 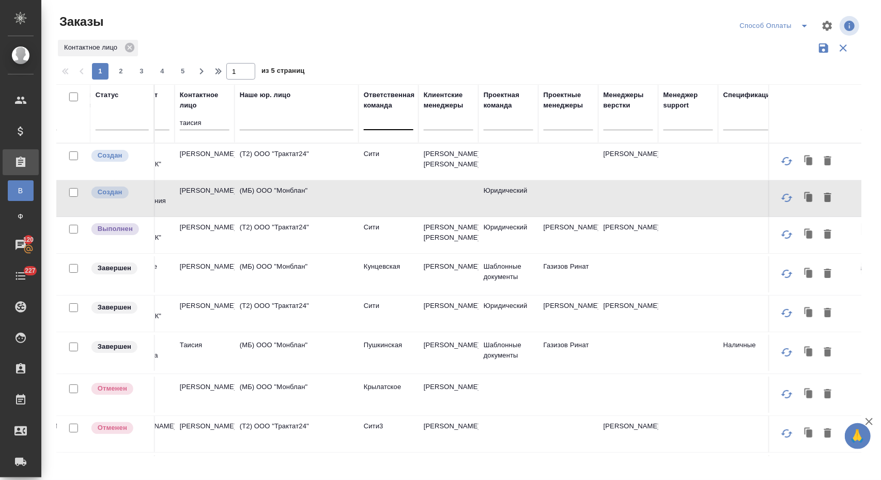 What do you see at coordinates (93, 48) in the screenshot?
I see `p: Контактное лицо` at bounding box center [93, 48].